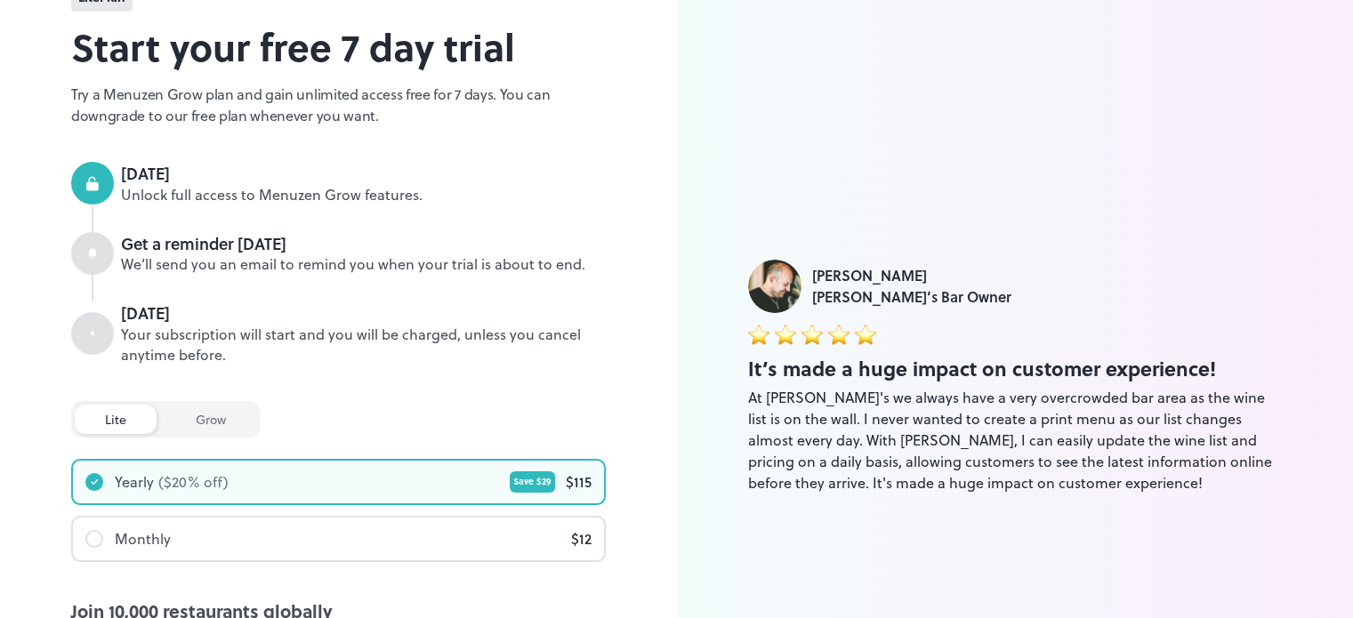 The height and width of the screenshot is (618, 1353). I want to click on div: lite, so click(116, 419).